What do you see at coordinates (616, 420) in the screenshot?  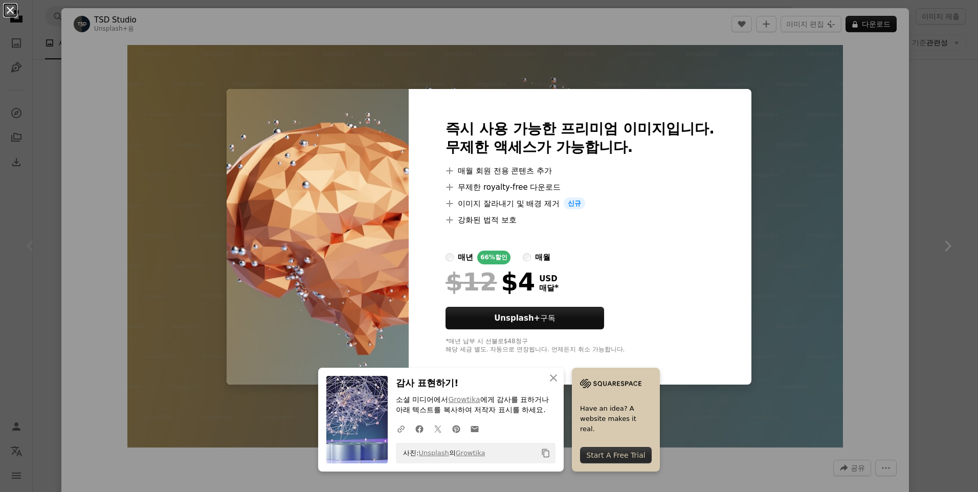 I see `a: Have an idea? A website makes it real.Start A Free Trial` at bounding box center [616, 420].